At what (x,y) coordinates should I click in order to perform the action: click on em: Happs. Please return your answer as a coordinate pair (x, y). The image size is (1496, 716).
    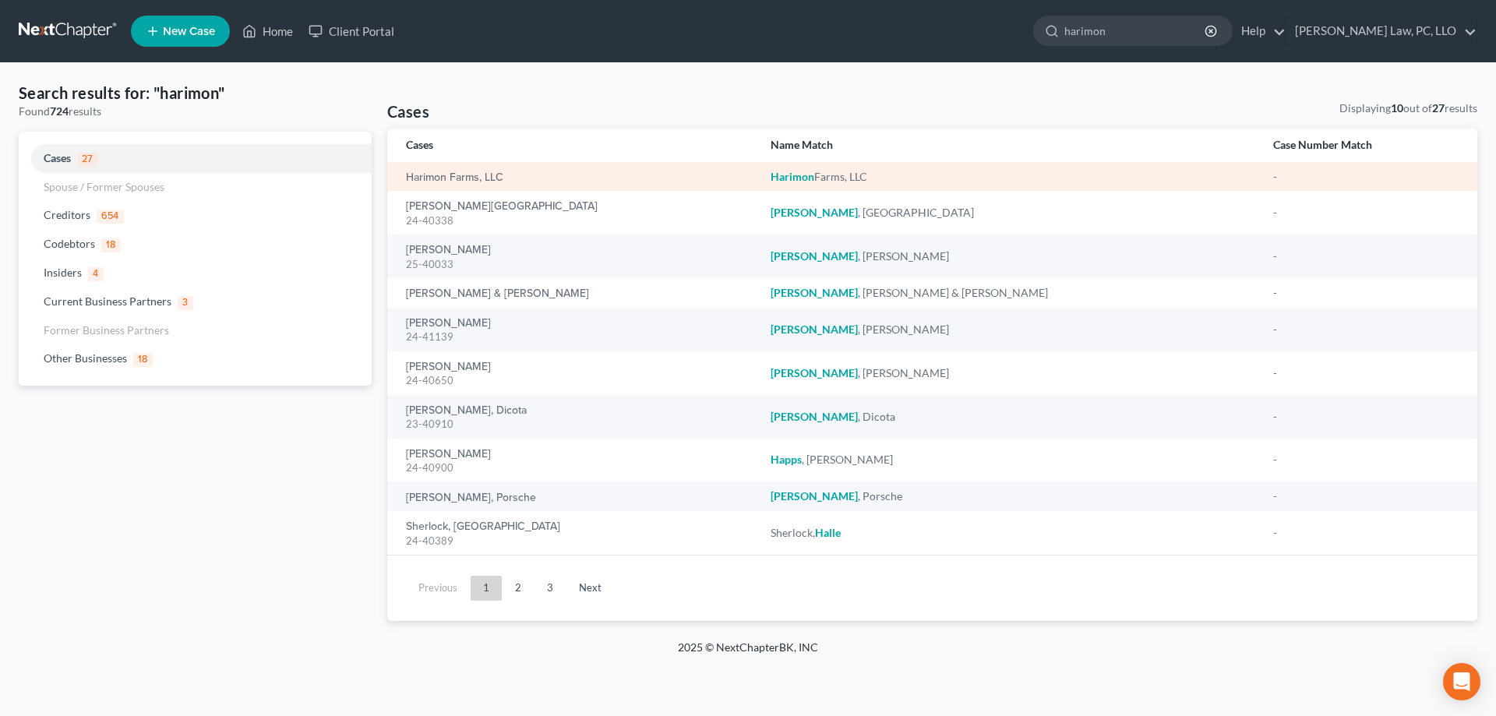
    Looking at the image, I should click on (786, 459).